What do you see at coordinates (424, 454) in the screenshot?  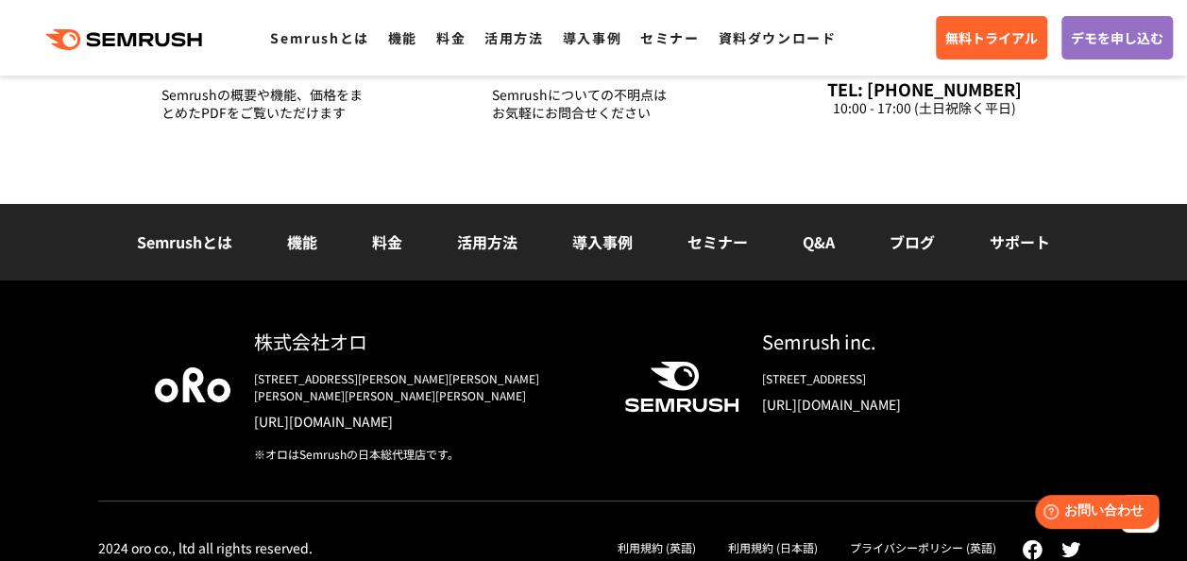 I see `div: ※オロはSemrushの日本総代理店です。` at bounding box center [424, 454].